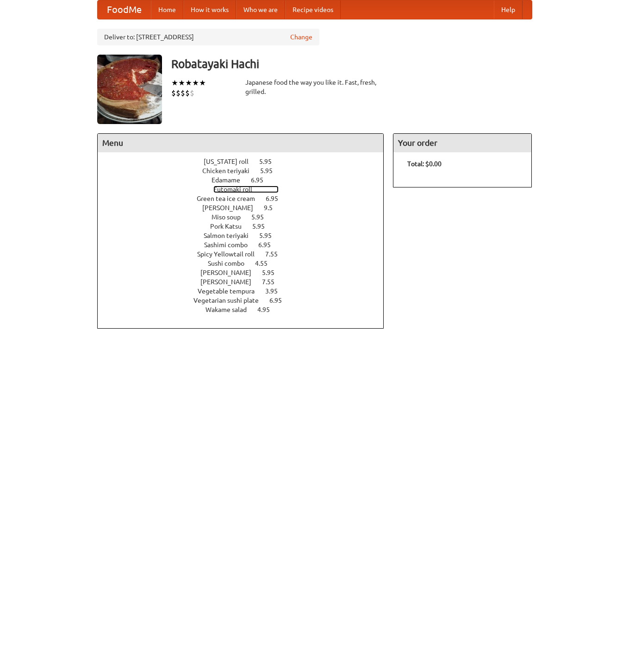 The image size is (629, 655). What do you see at coordinates (246, 245) in the screenshot?
I see `a: Sashimi combo 6.95` at bounding box center [246, 245].